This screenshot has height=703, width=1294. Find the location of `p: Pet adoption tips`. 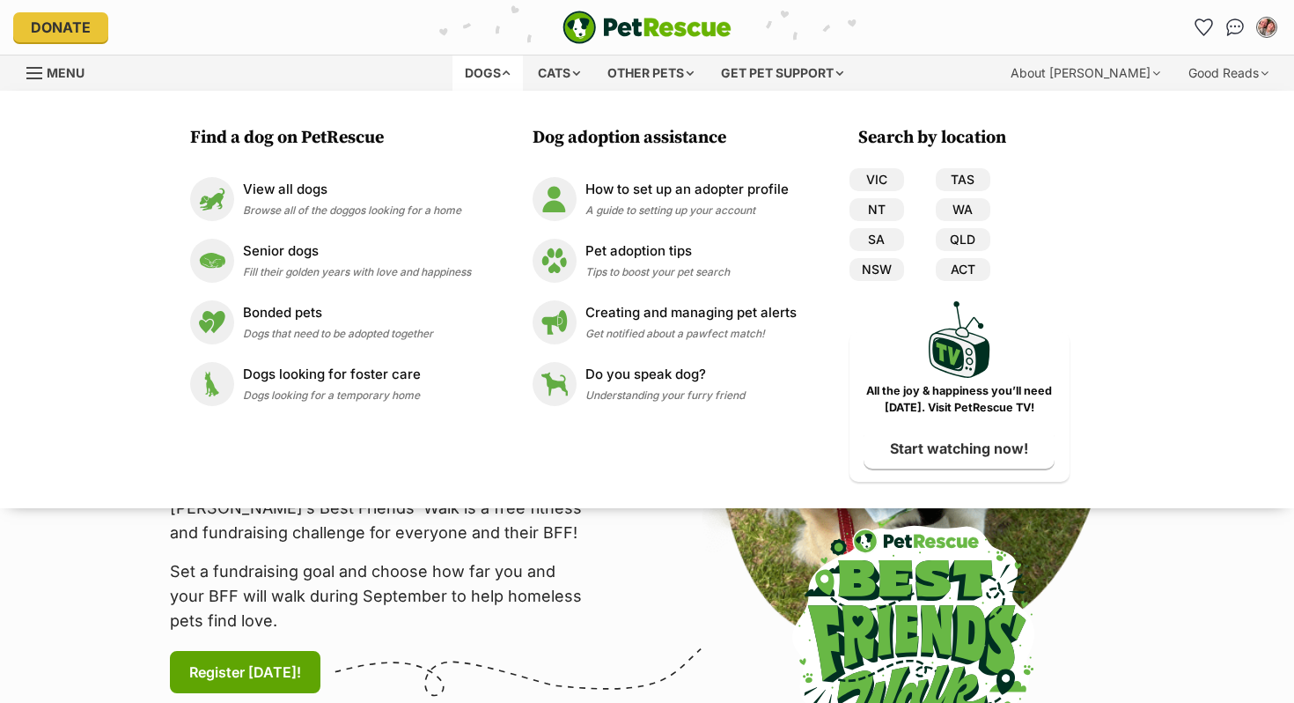

p: Pet adoption tips is located at coordinates (658, 251).